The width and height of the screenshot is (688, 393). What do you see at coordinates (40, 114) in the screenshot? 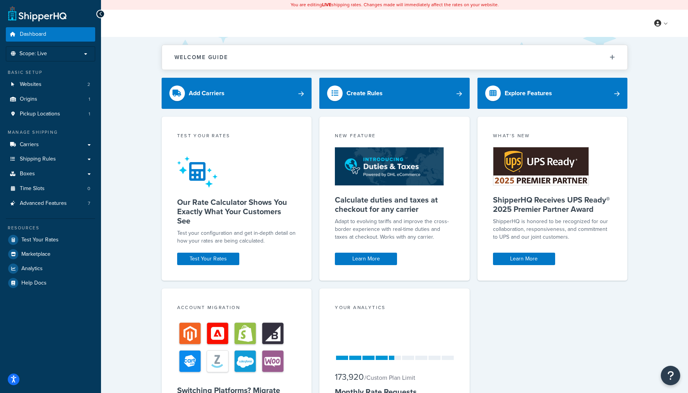
I see `span: Pickup Locations` at bounding box center [40, 114].